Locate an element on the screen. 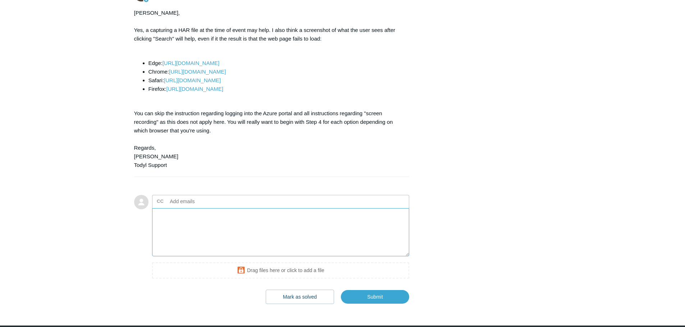  button: Mark as solved is located at coordinates (300, 297).